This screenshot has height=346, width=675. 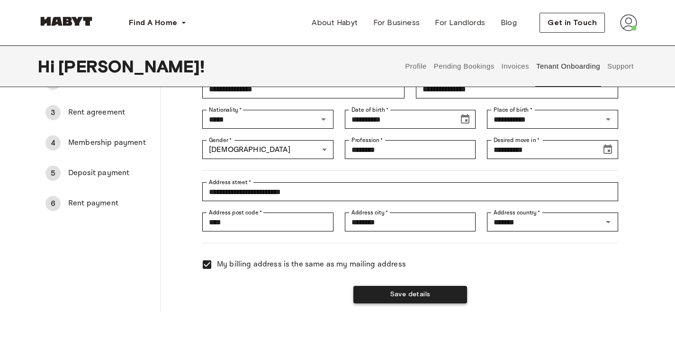 I want to click on label: Address street, so click(x=230, y=182).